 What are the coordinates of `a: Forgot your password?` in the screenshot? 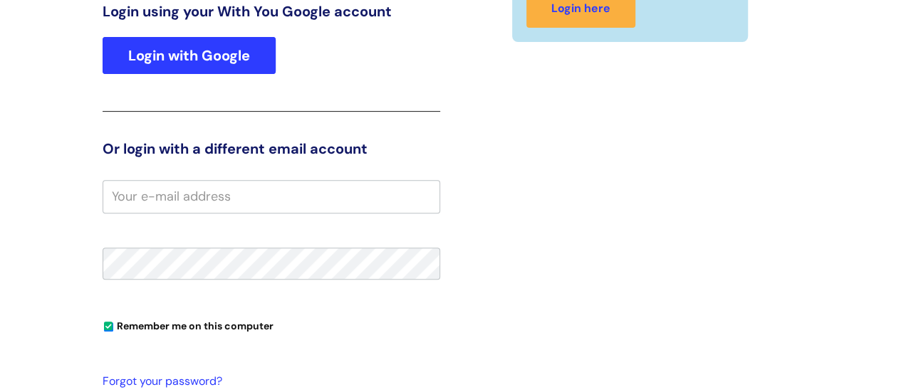 It's located at (268, 382).